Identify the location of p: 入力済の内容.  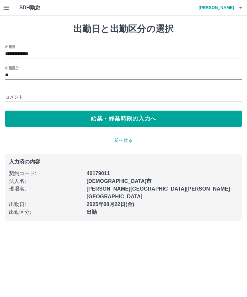
(124, 162).